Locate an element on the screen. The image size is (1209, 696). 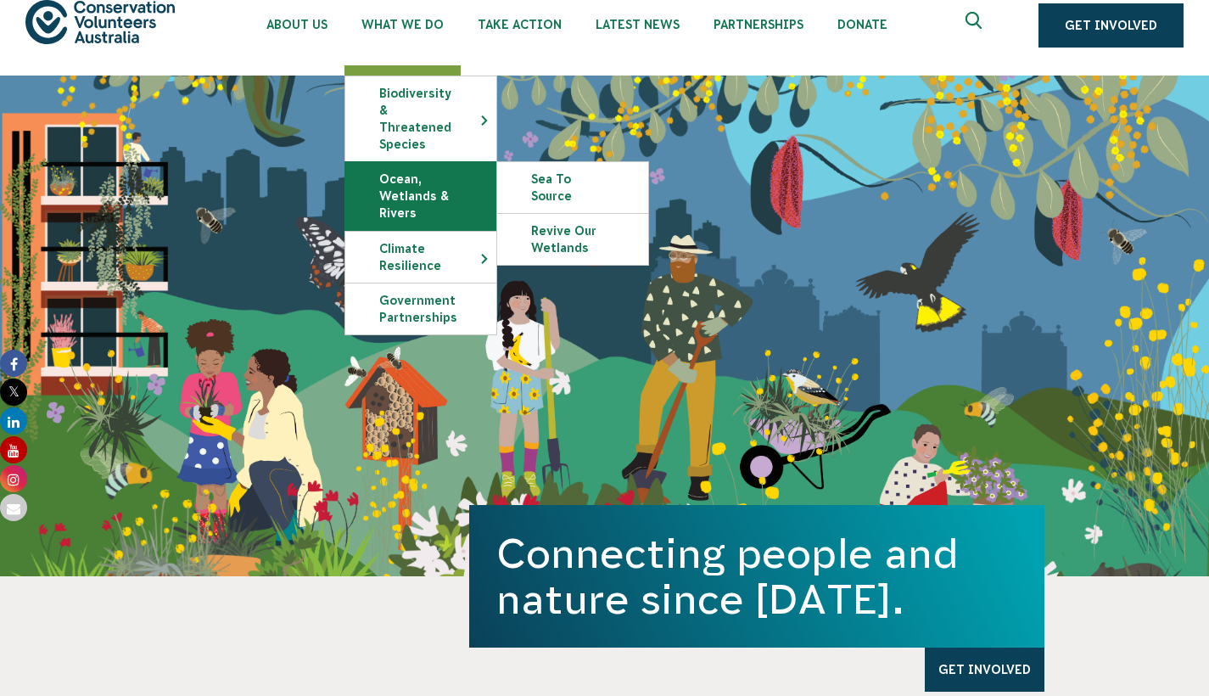
a: Climate Resilience is located at coordinates (421, 257).